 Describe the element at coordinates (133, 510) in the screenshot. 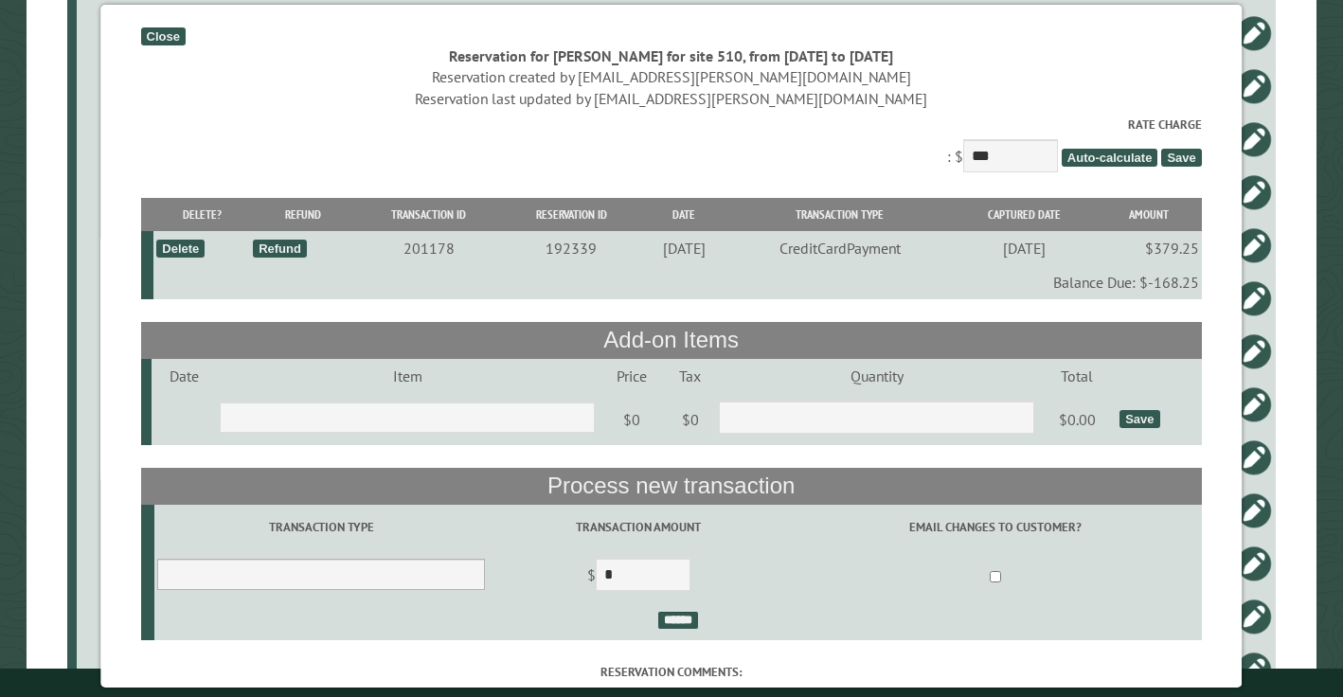

I see `div: 511` at that location.